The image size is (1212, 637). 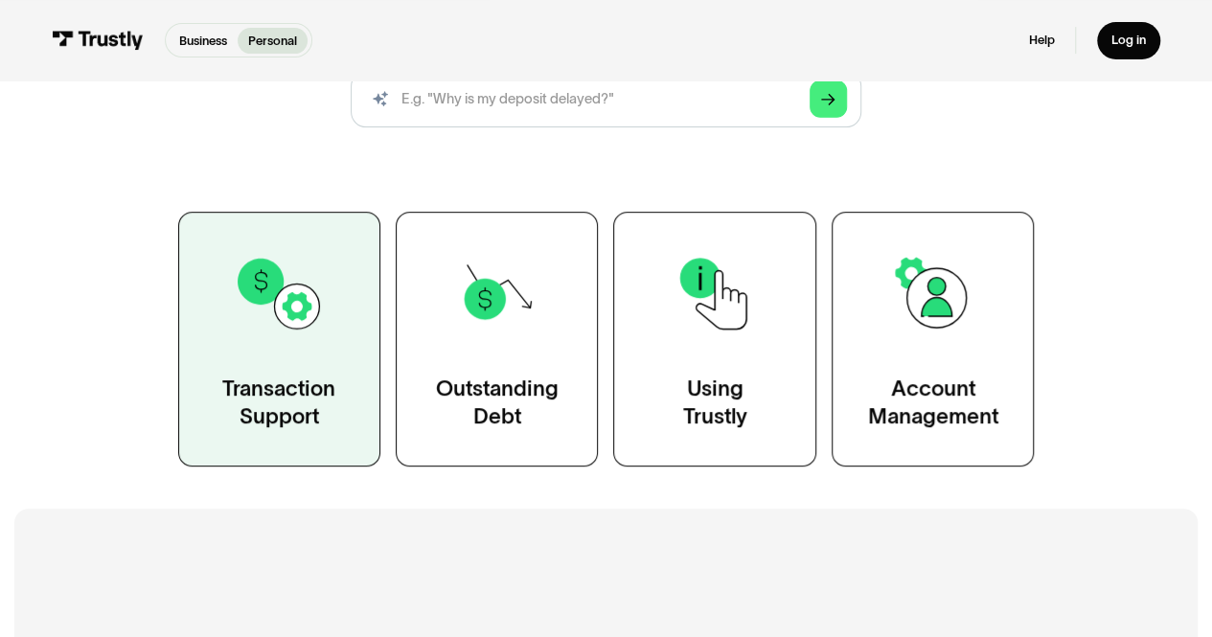 I want to click on a: Personal, so click(x=272, y=40).